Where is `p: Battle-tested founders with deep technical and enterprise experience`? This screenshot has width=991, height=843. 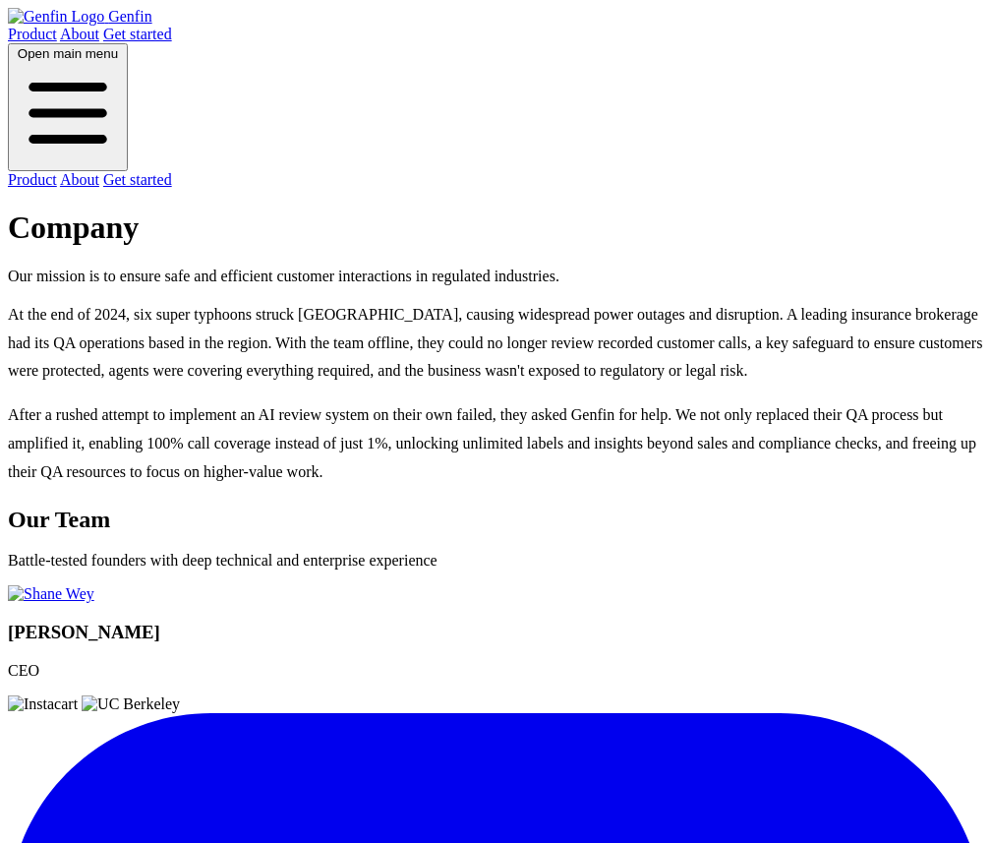
p: Battle-tested founders with deep technical and enterprise experience is located at coordinates (496, 561).